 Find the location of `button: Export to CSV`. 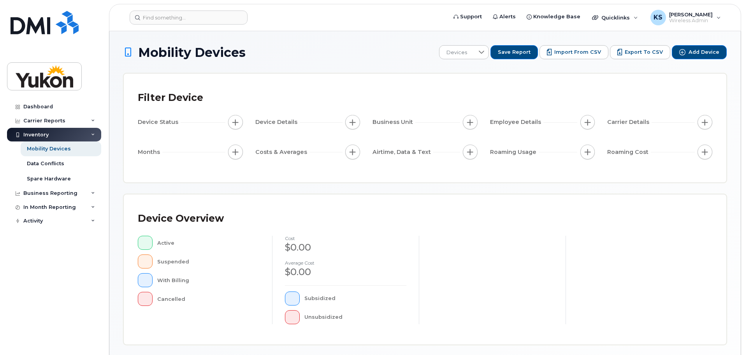

button: Export to CSV is located at coordinates (640, 52).